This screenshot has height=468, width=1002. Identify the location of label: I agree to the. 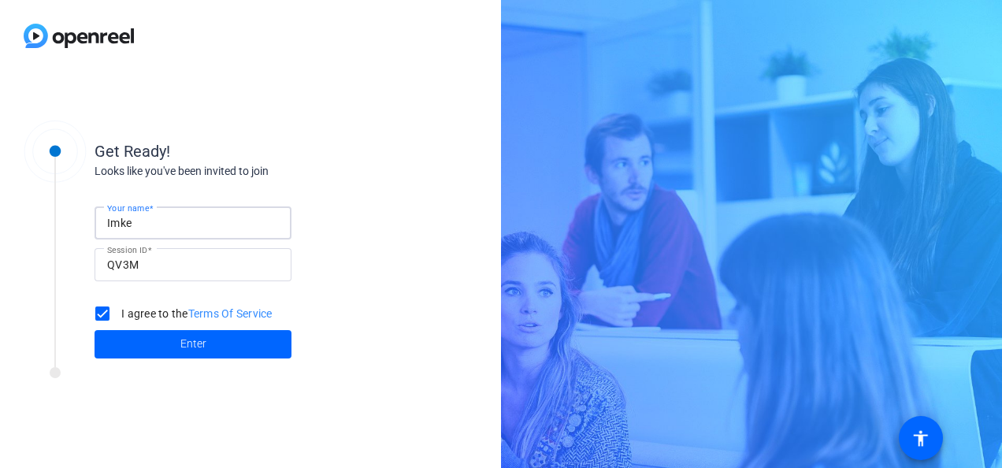
(195, 313).